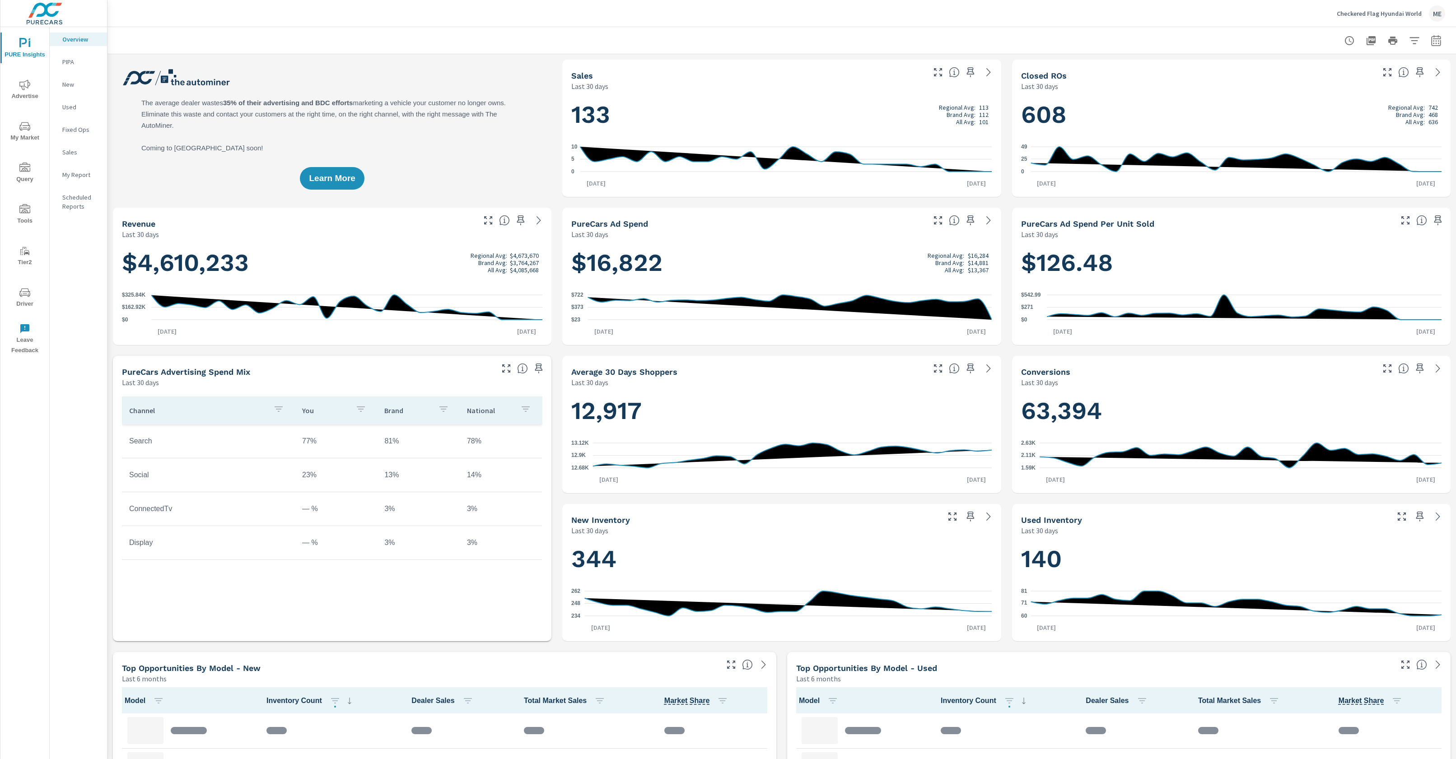 The width and height of the screenshot is (1456, 759). Describe the element at coordinates (582, 75) in the screenshot. I see `h5: Sales` at that location.